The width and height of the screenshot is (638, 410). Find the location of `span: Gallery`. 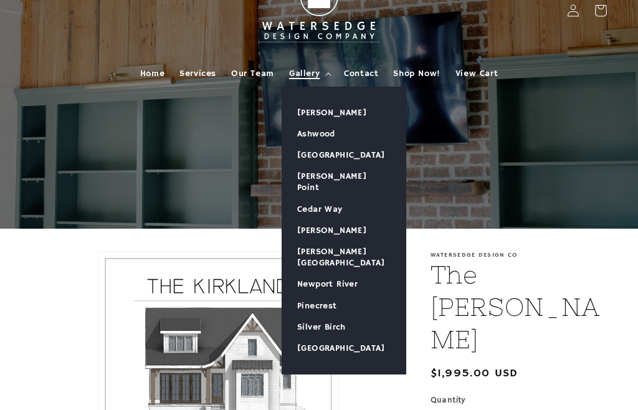

span: Gallery is located at coordinates (304, 74).